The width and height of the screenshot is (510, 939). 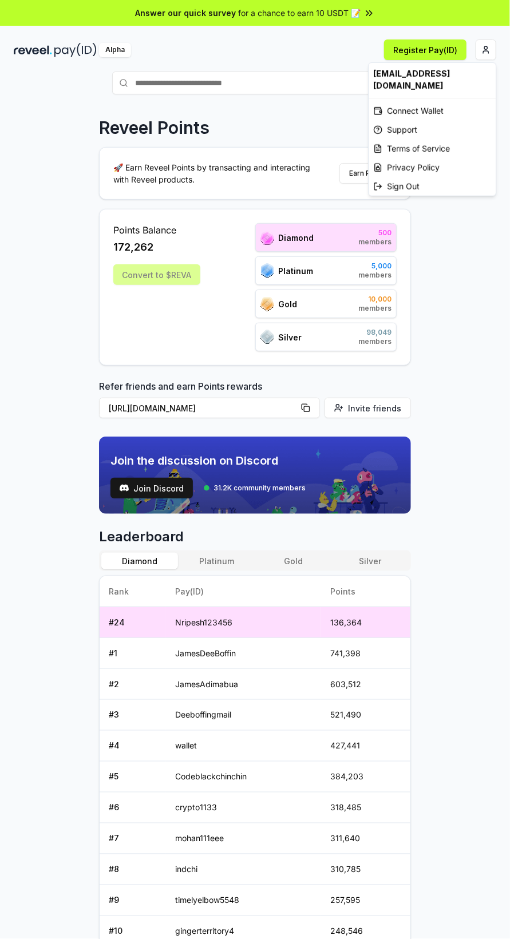 I want to click on div: Connect Wallet, so click(x=432, y=110).